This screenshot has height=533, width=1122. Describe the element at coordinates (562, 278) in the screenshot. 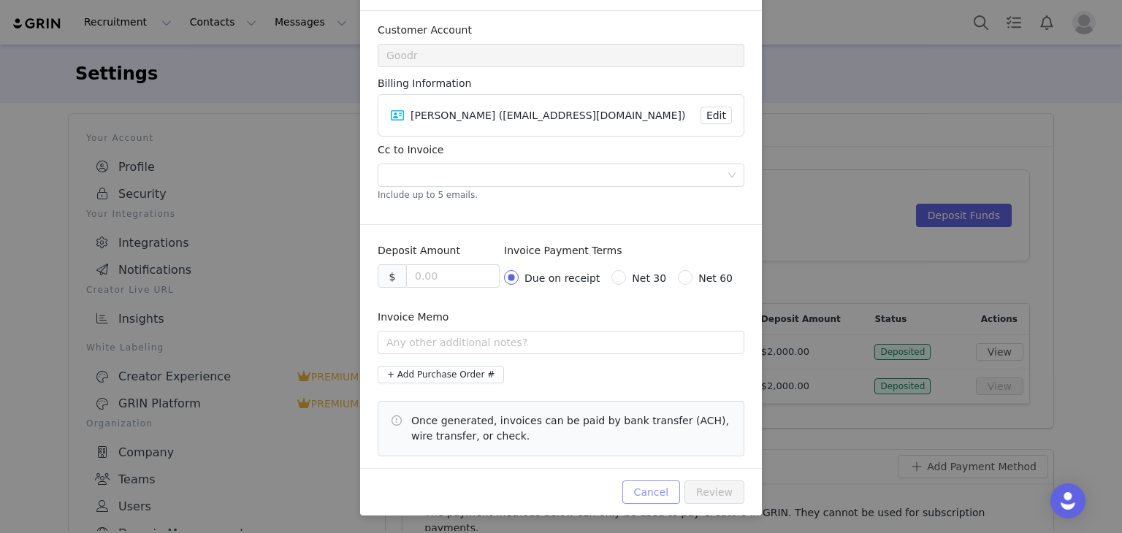

I see `span: Due on receipt` at that location.